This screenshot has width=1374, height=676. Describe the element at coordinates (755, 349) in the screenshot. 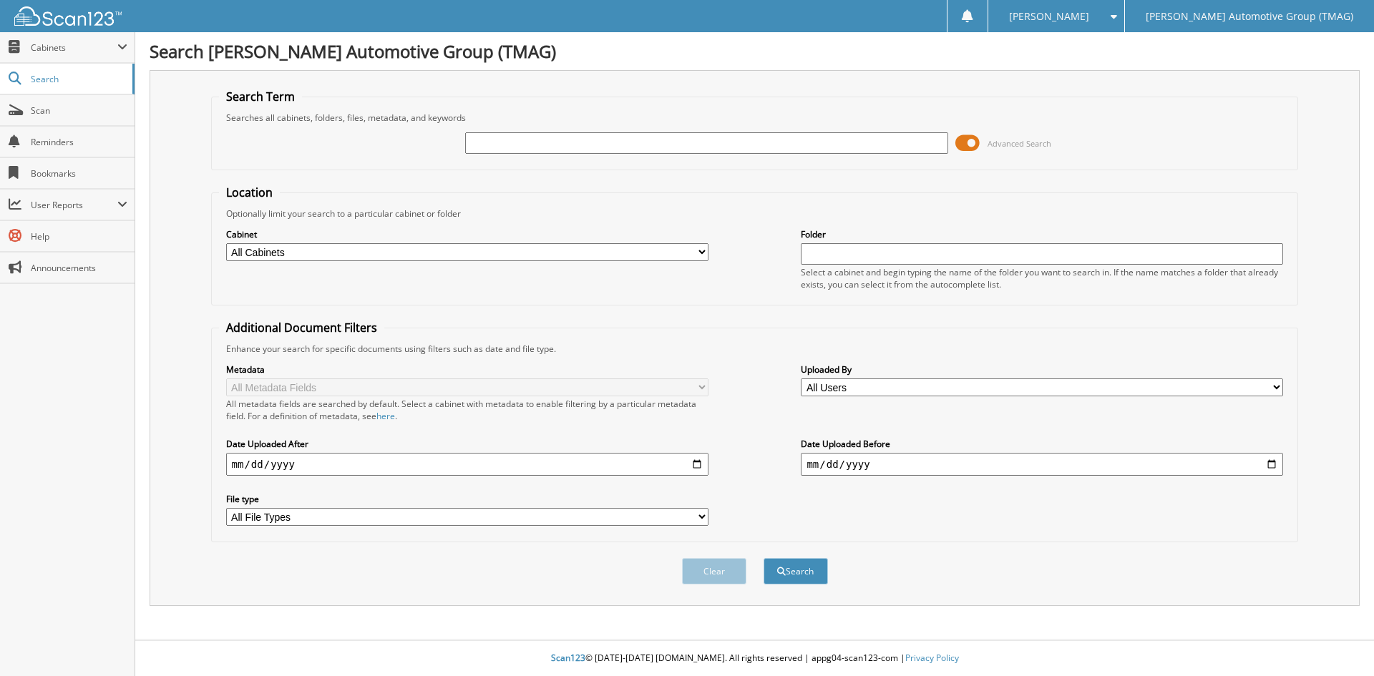

I see `div: Enhance your search for specific documents using filters such as date and file type.` at that location.